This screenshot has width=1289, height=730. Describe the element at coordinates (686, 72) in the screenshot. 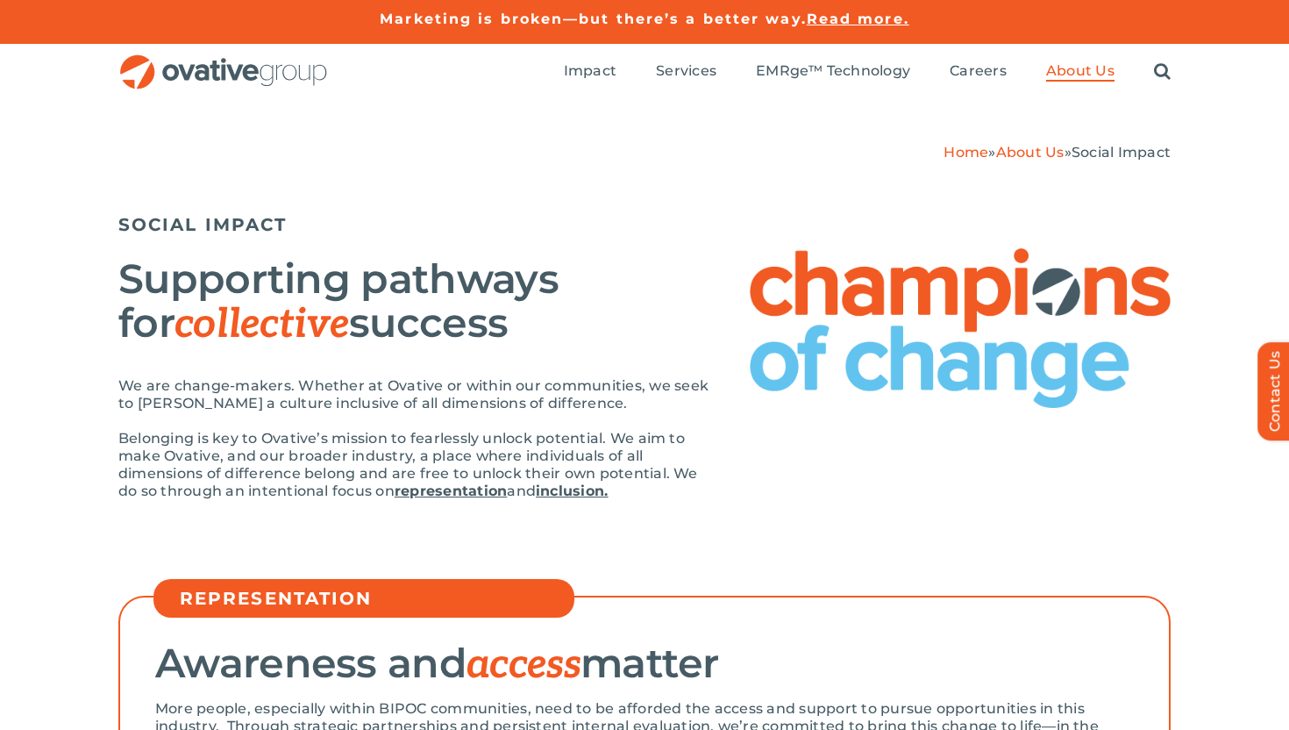

I see `a: Services` at that location.